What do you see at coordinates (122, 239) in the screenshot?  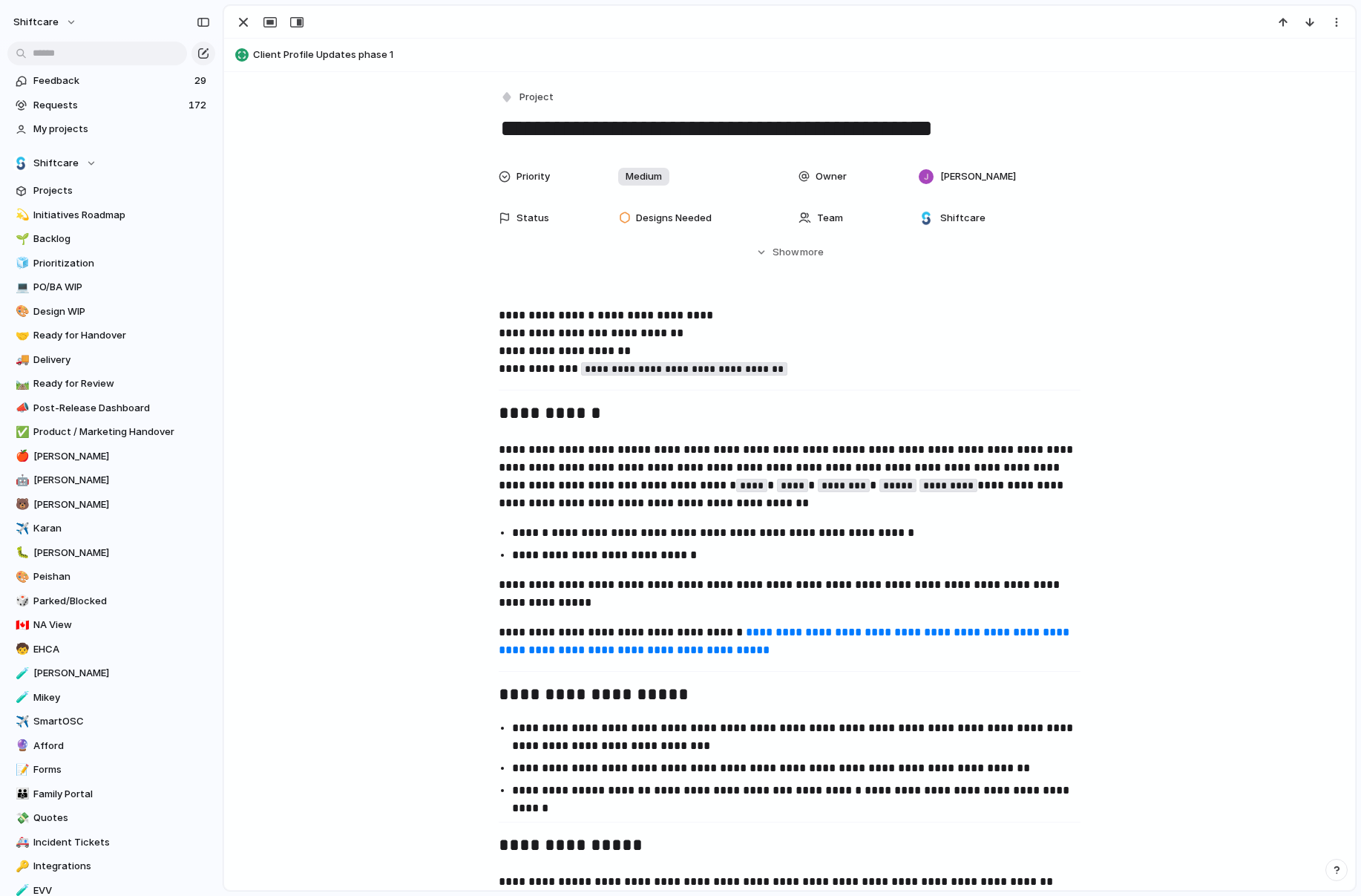 I see `span: Backlog` at bounding box center [122, 239].